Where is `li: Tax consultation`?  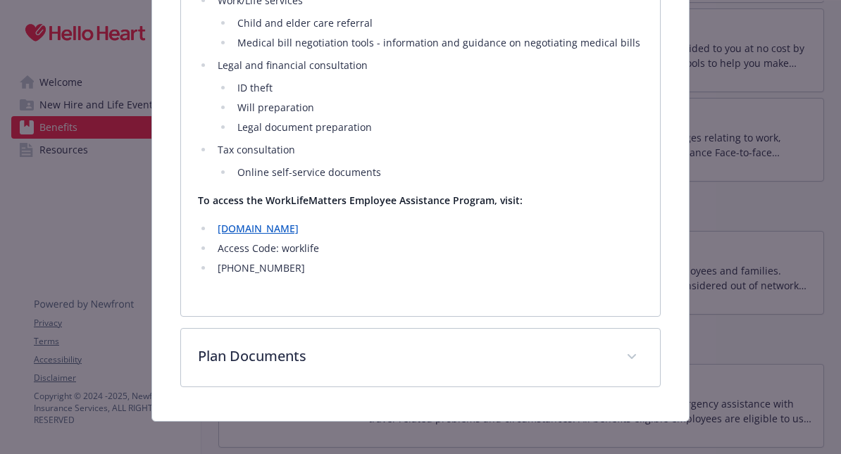 li: Tax consultation is located at coordinates (428, 161).